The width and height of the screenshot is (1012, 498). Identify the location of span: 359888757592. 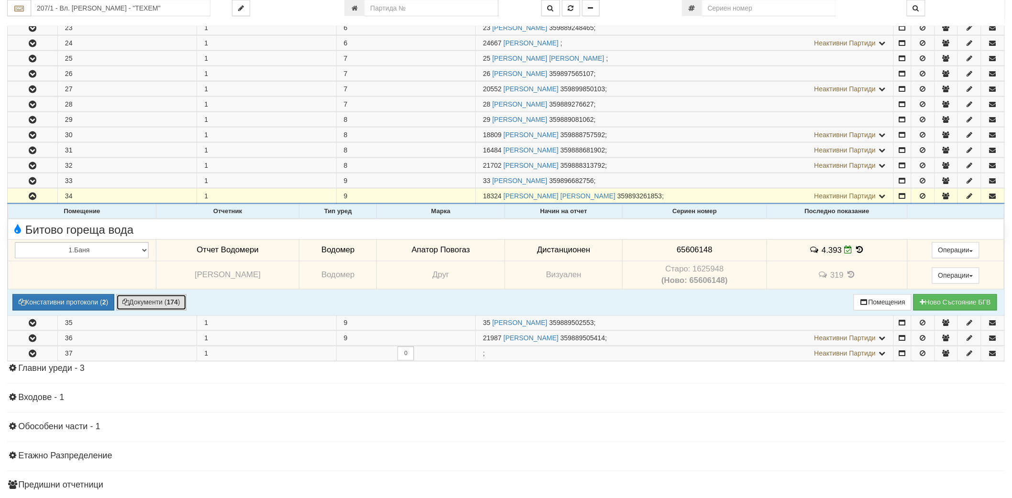
(582, 135).